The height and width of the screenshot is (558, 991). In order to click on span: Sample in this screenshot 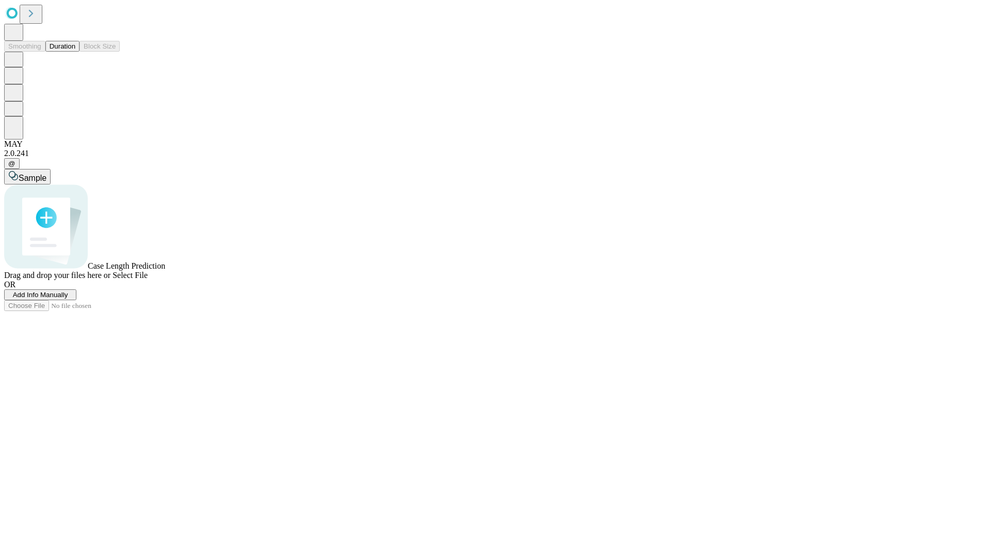, I will do `click(33, 178)`.